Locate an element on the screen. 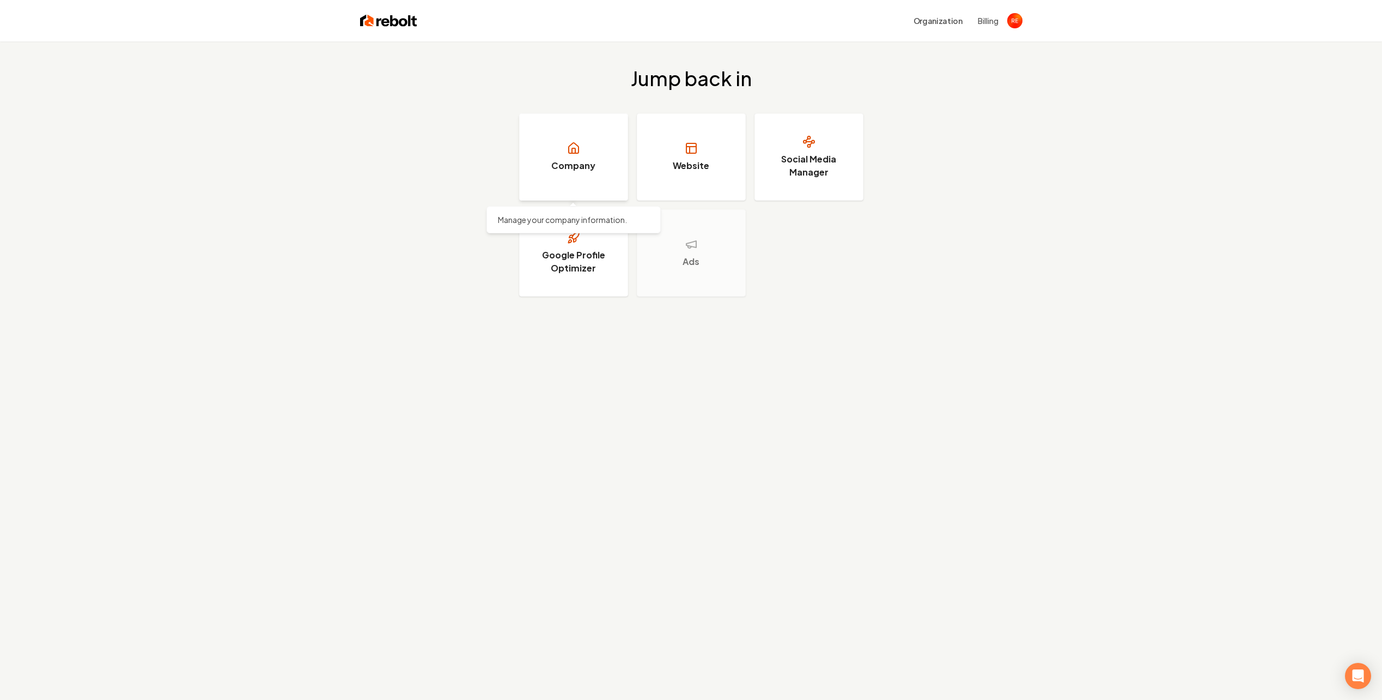 The height and width of the screenshot is (700, 1382). button: Open user button is located at coordinates (1015, 21).